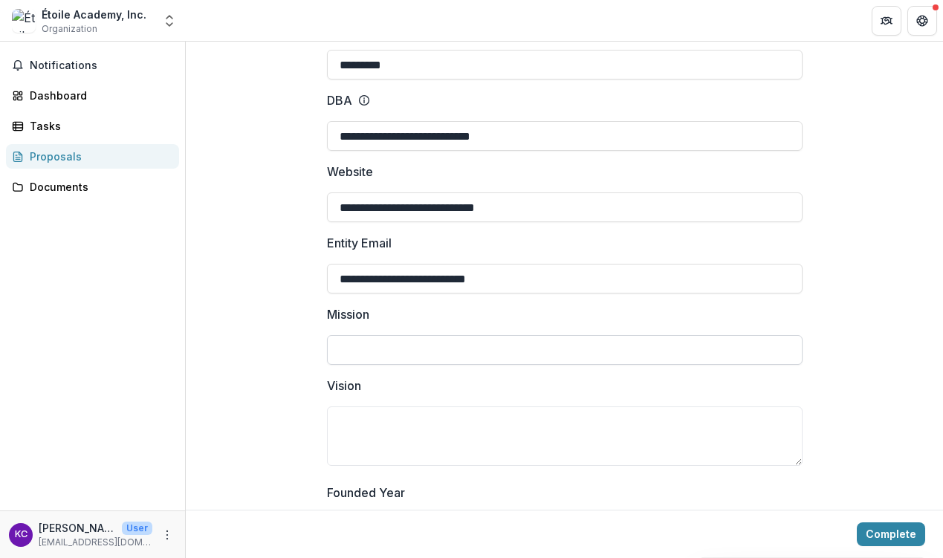 The image size is (943, 558). Describe the element at coordinates (92, 126) in the screenshot. I see `a: Tasks` at that location.